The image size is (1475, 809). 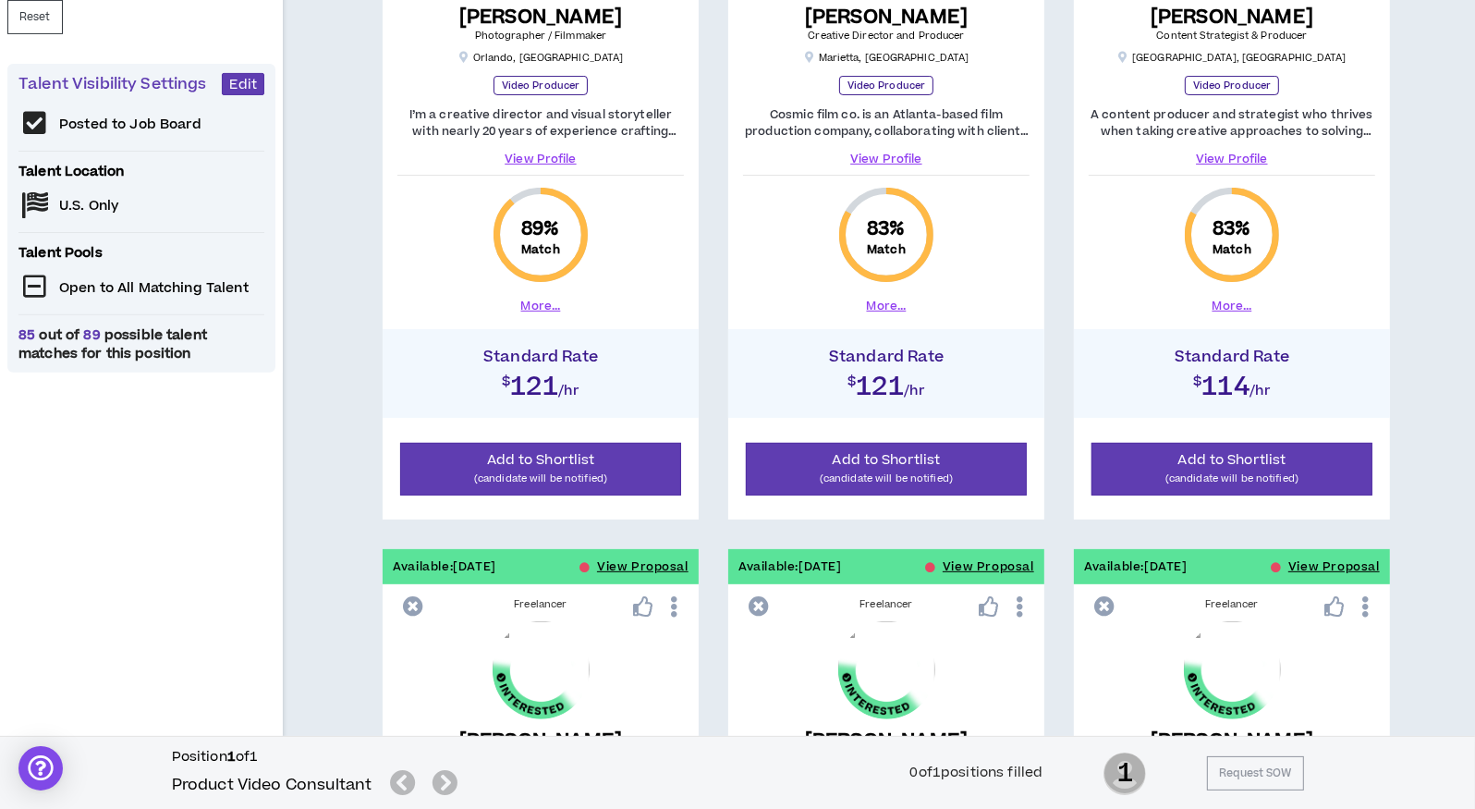 What do you see at coordinates (120, 84) in the screenshot?
I see `p: Talent Visibility Settings` at bounding box center [120, 84].